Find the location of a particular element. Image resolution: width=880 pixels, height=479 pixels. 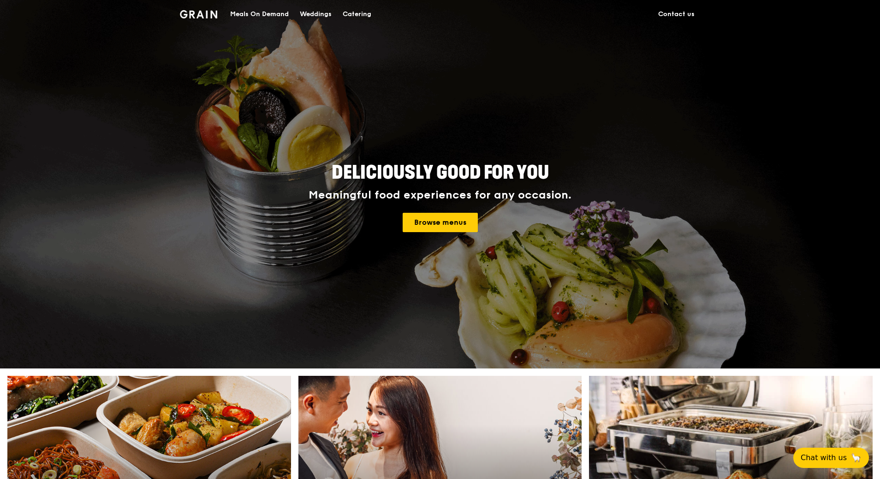

a: Contact us is located at coordinates (676, 14).